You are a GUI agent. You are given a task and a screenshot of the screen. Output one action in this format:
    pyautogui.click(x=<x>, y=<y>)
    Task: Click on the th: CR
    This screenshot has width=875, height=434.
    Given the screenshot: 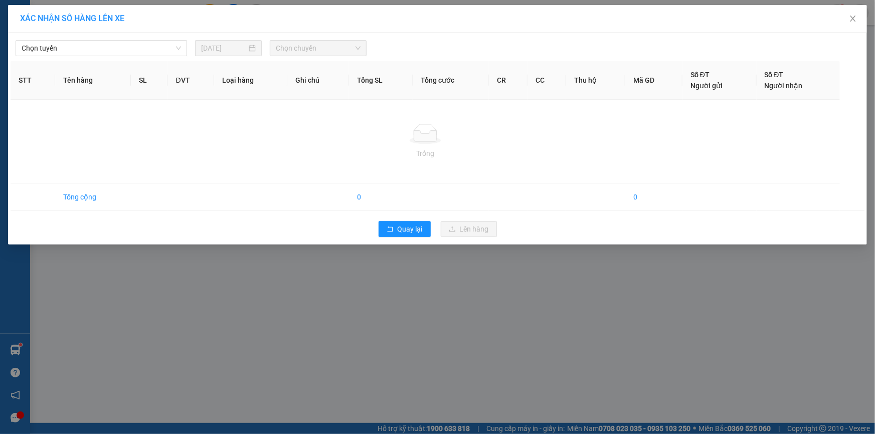 What is the action you would take?
    pyautogui.click(x=508, y=80)
    